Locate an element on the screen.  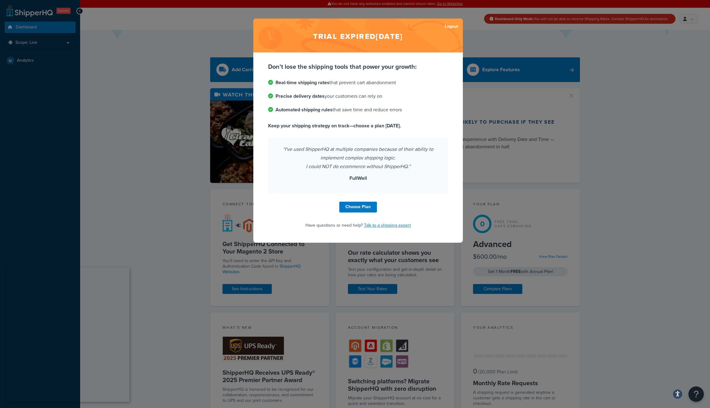
a: Logout is located at coordinates (451, 27).